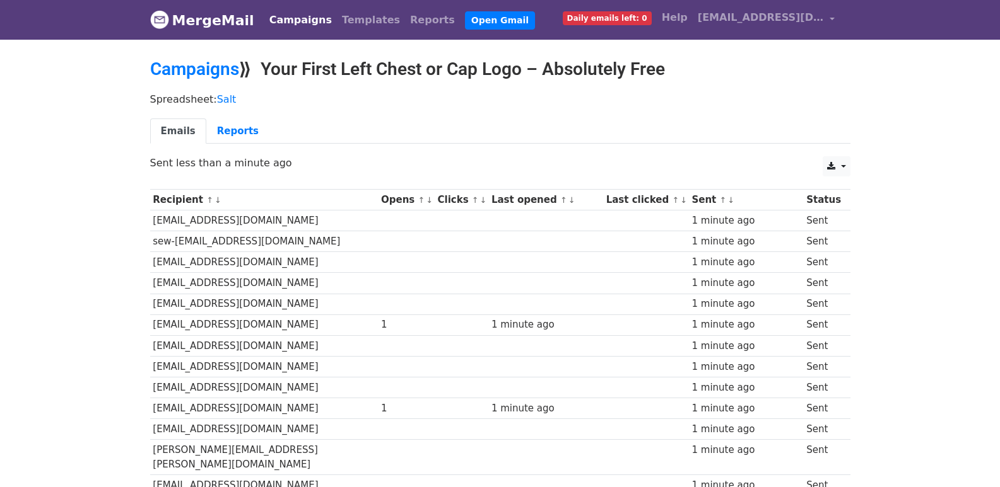  I want to click on a: Salt, so click(226, 99).